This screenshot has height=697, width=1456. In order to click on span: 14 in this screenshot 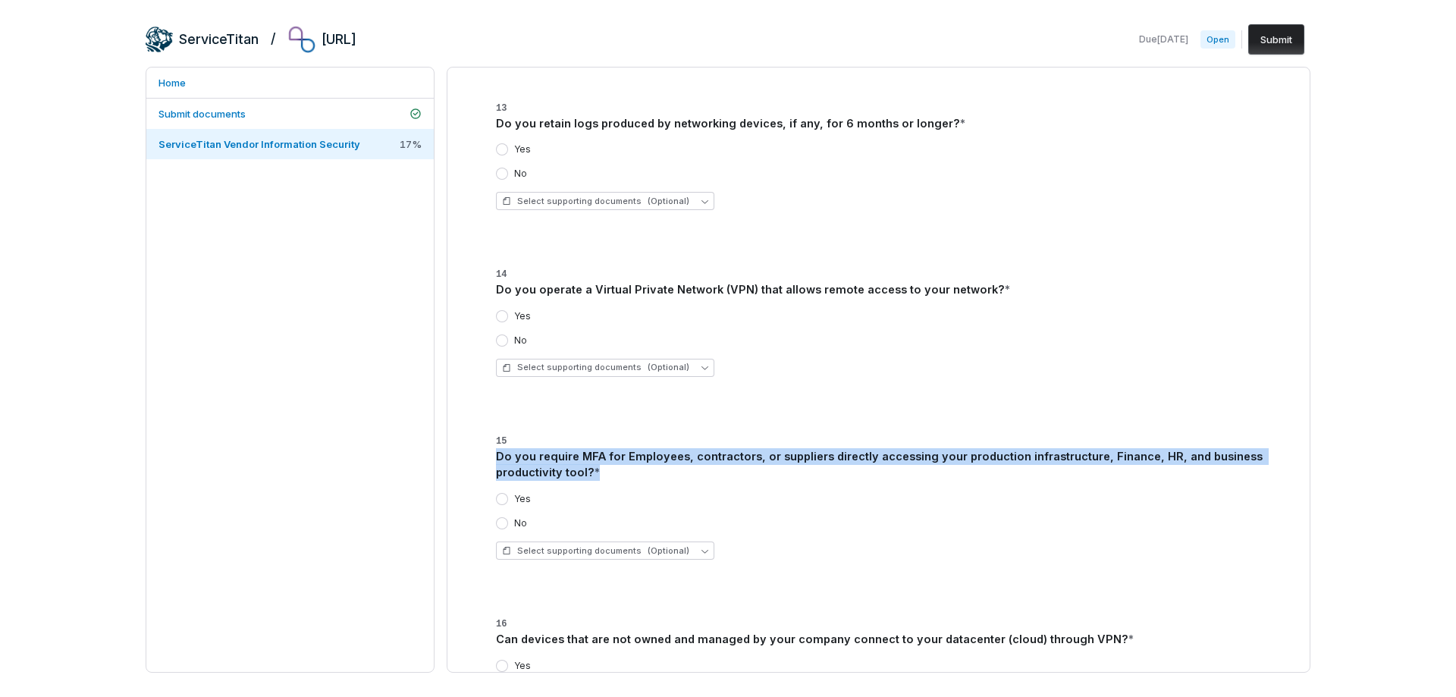, I will do `click(501, 274)`.